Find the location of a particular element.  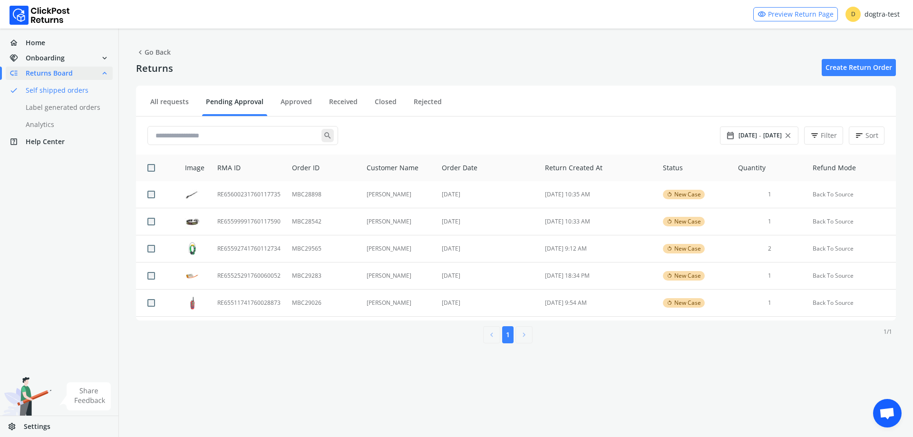

td: 2 is located at coordinates (769, 249).